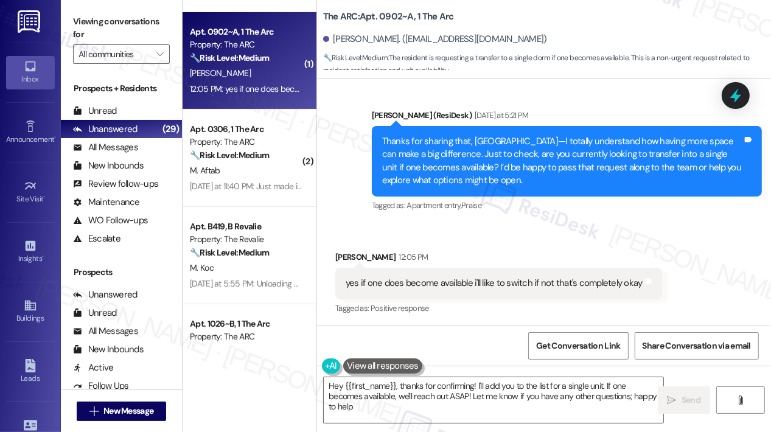 This screenshot has height=432, width=771. Describe the element at coordinates (30, 192) in the screenshot. I see `a: Site Visit •` at that location.